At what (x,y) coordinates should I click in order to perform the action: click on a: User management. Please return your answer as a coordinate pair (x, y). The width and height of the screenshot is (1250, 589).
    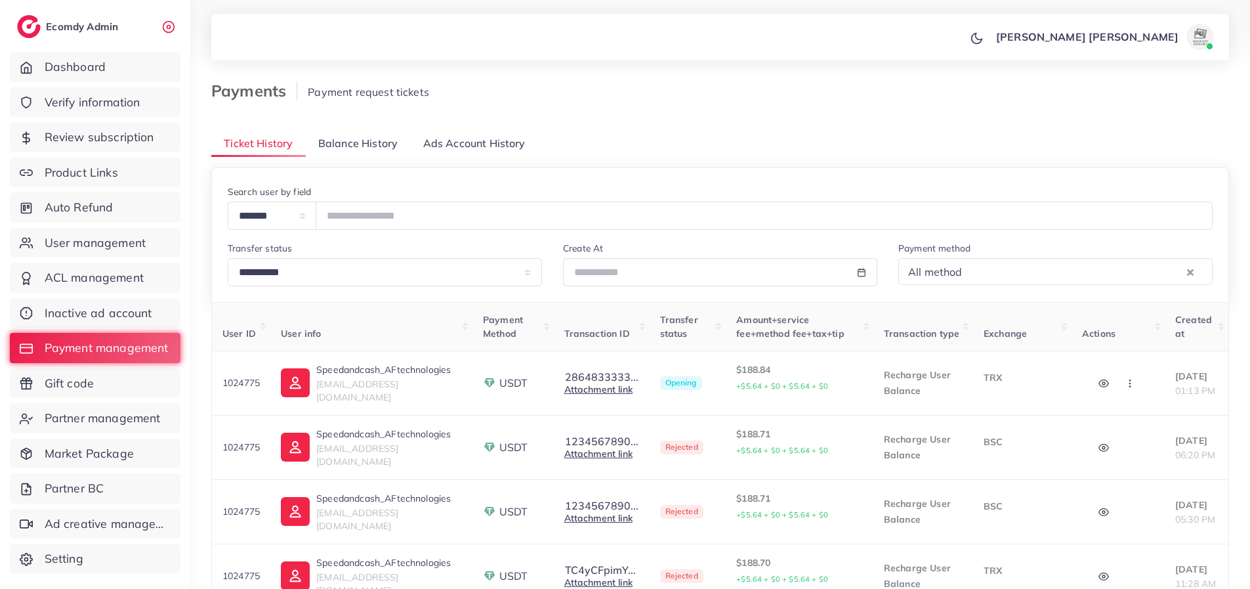
    Looking at the image, I should click on (95, 243).